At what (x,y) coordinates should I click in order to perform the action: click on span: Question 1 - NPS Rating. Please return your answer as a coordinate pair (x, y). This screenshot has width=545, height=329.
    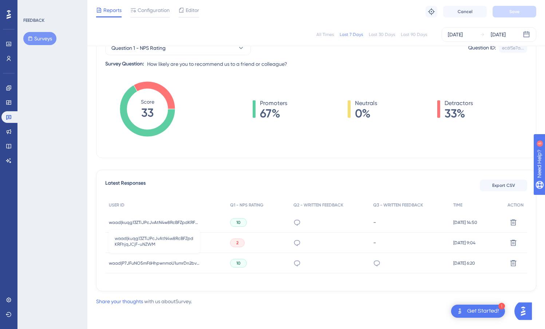
    Looking at the image, I should click on (138, 48).